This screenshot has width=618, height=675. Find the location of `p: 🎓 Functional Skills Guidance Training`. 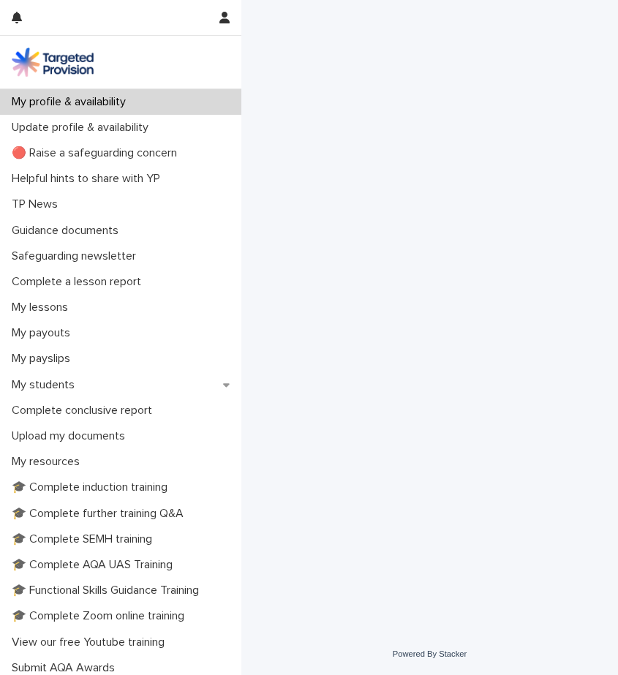

p: 🎓 Functional Skills Guidance Training is located at coordinates (108, 590).